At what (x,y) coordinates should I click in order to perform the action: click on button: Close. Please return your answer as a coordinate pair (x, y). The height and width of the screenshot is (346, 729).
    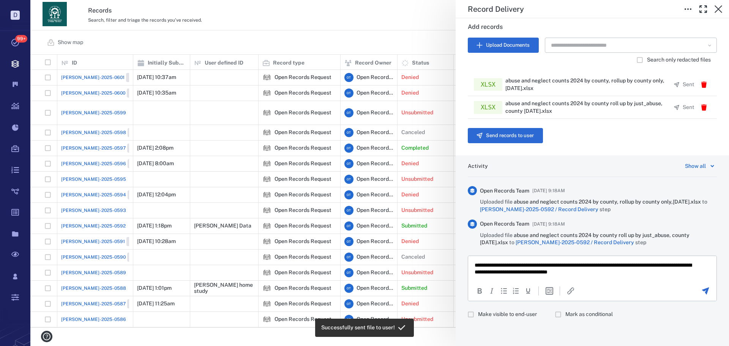
    Looking at the image, I should click on (718, 9).